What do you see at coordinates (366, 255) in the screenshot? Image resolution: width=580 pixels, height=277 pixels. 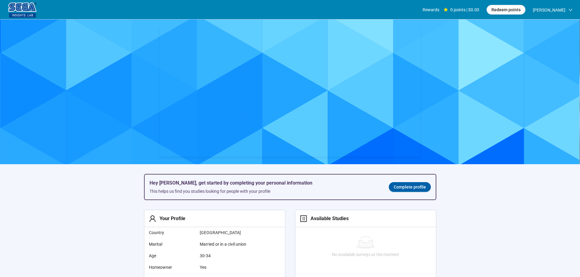 I see `div: No available surveys at the moment` at bounding box center [366, 255].